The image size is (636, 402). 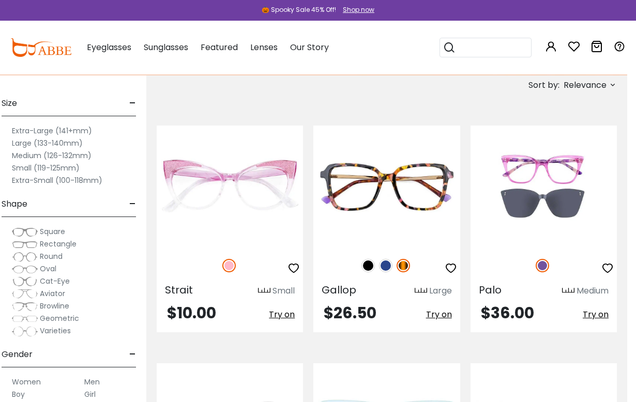 What do you see at coordinates (219, 47) in the screenshot?
I see `span: Featured` at bounding box center [219, 47].